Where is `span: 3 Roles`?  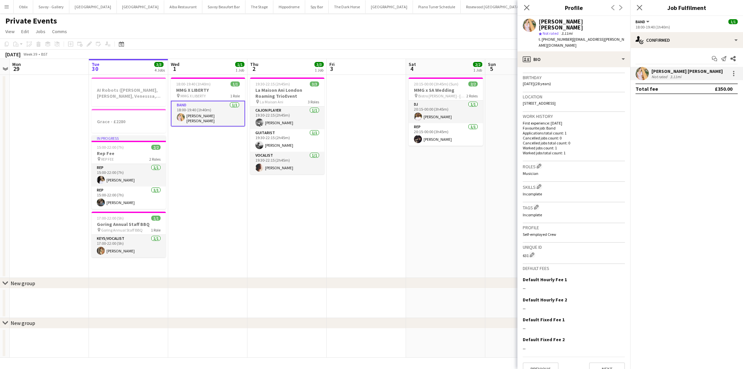 span: 3 Roles is located at coordinates (313, 102).